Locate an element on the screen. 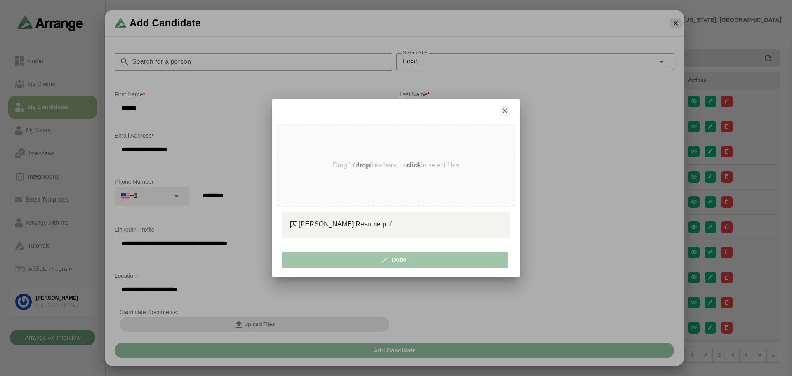 This screenshot has width=792, height=376. p: Drag 'n' files here, or to select files is located at coordinates (396, 165).